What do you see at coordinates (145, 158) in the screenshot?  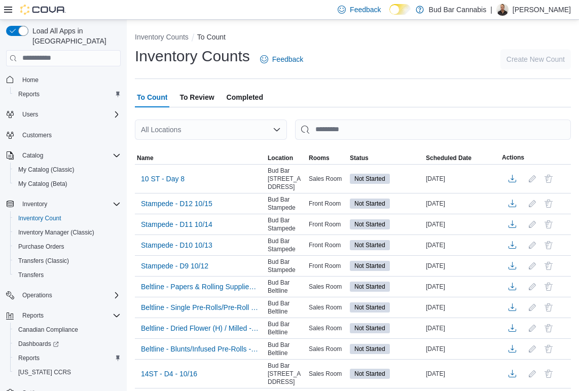 I see `span: Name` at bounding box center [145, 158].